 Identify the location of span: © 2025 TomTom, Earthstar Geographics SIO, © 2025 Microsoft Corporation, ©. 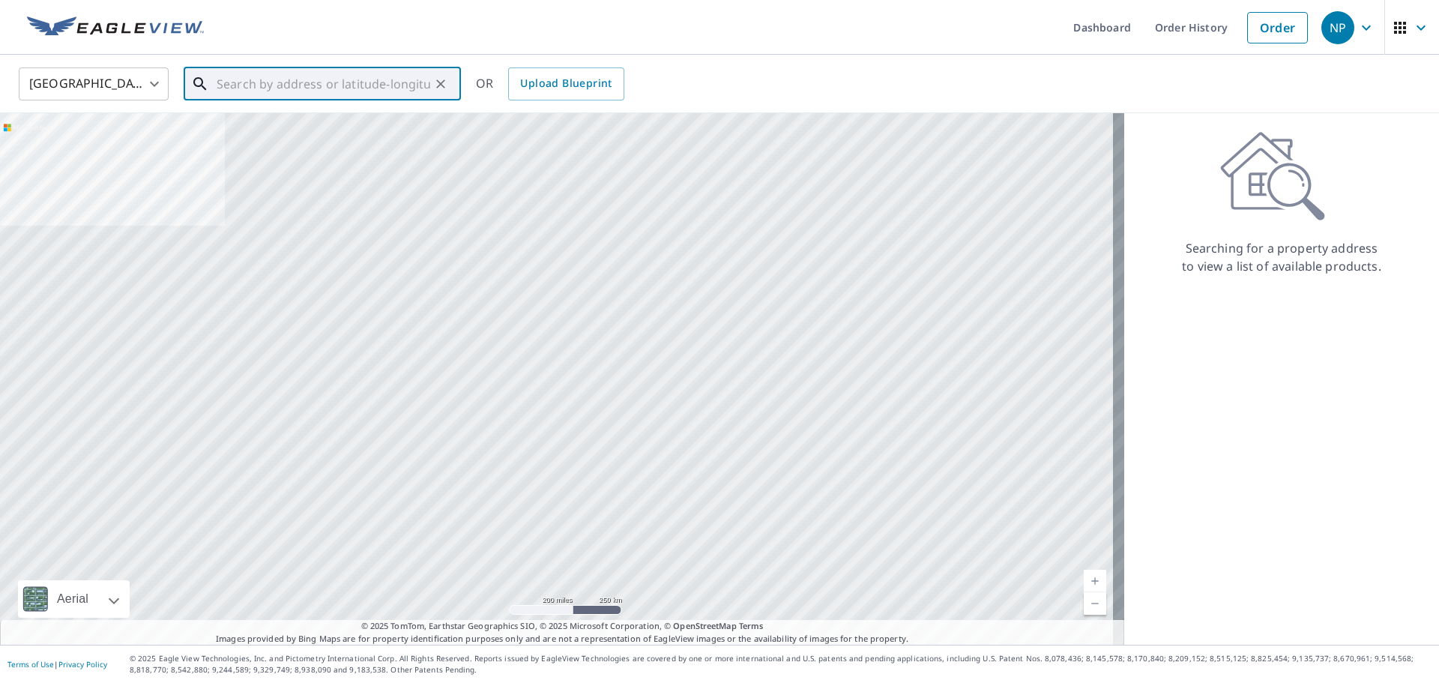
(562, 626).